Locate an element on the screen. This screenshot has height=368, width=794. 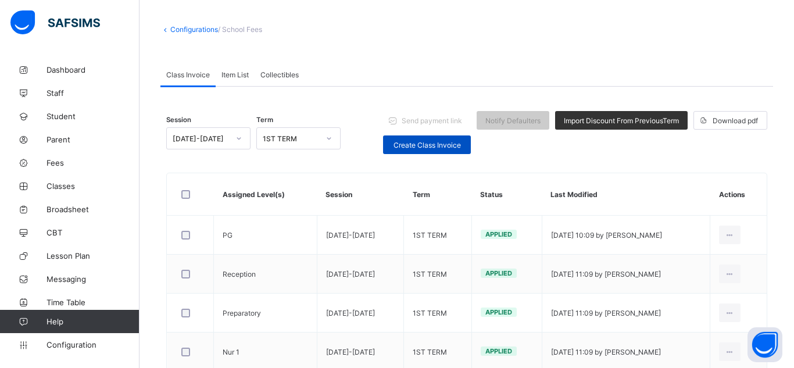
th: Last Modified is located at coordinates (626, 194).